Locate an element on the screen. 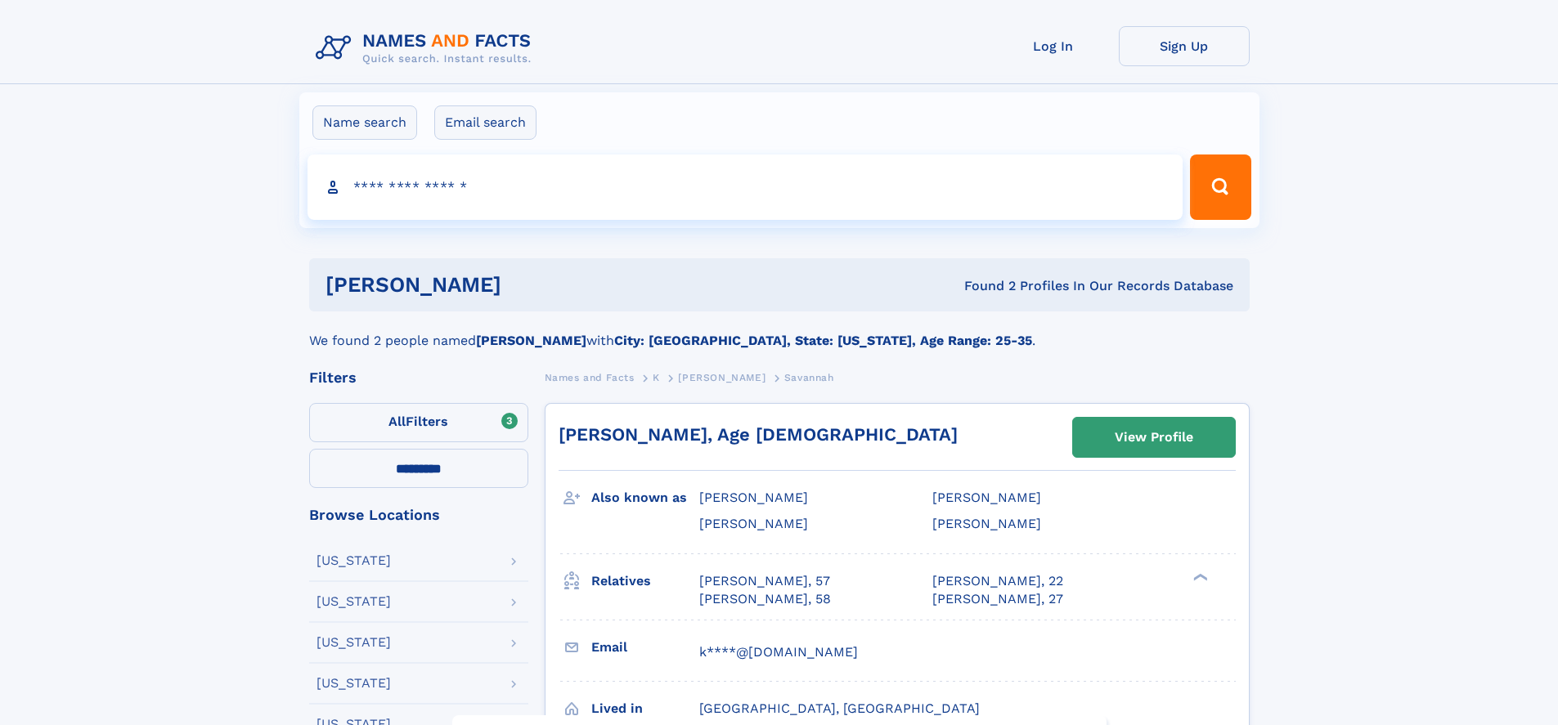 This screenshot has height=725, width=1558. h3: Lived in is located at coordinates (645, 709).